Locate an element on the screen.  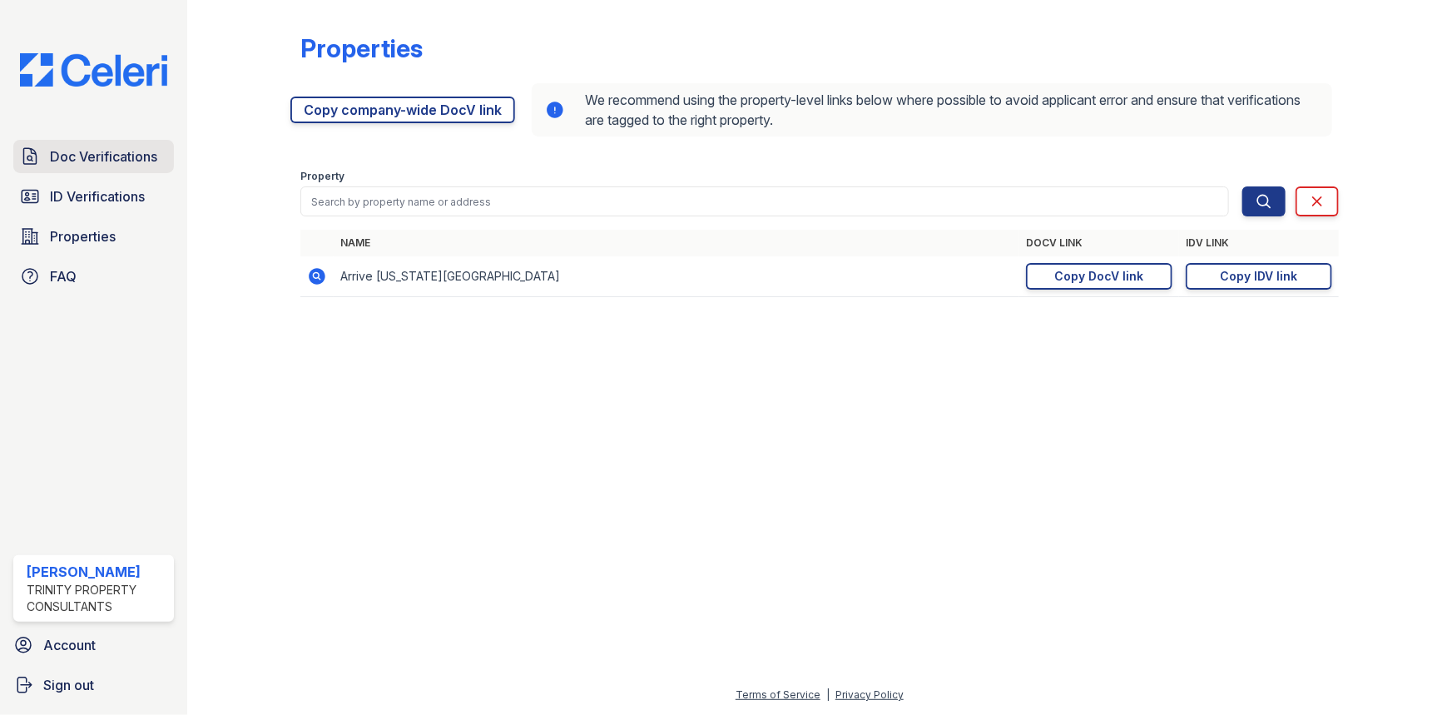
span: Doc Verifications is located at coordinates (103, 156).